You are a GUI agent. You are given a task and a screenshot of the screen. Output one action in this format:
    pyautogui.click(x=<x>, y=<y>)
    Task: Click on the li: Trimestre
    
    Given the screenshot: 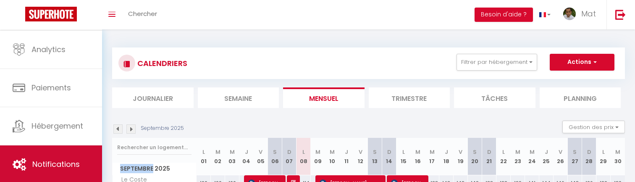 What is the action you would take?
    pyautogui.click(x=409, y=97)
    